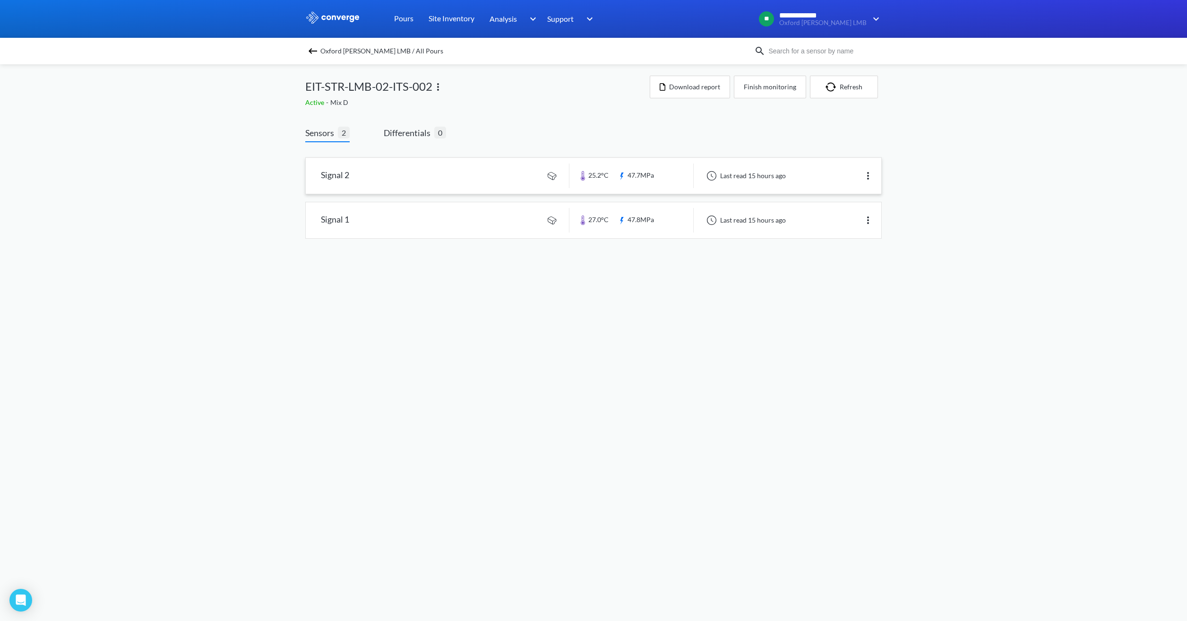 This screenshot has height=621, width=1187. Describe the element at coordinates (333, 17) in the screenshot. I see `img: logo_ewhite.svg` at that location.